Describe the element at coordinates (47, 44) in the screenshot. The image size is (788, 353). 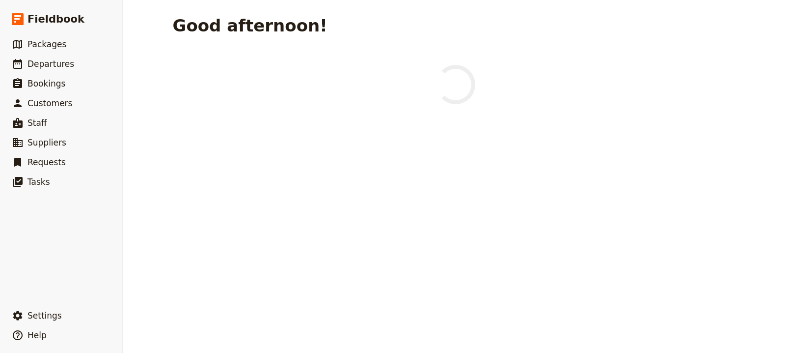
I see `span: Packages` at that location.